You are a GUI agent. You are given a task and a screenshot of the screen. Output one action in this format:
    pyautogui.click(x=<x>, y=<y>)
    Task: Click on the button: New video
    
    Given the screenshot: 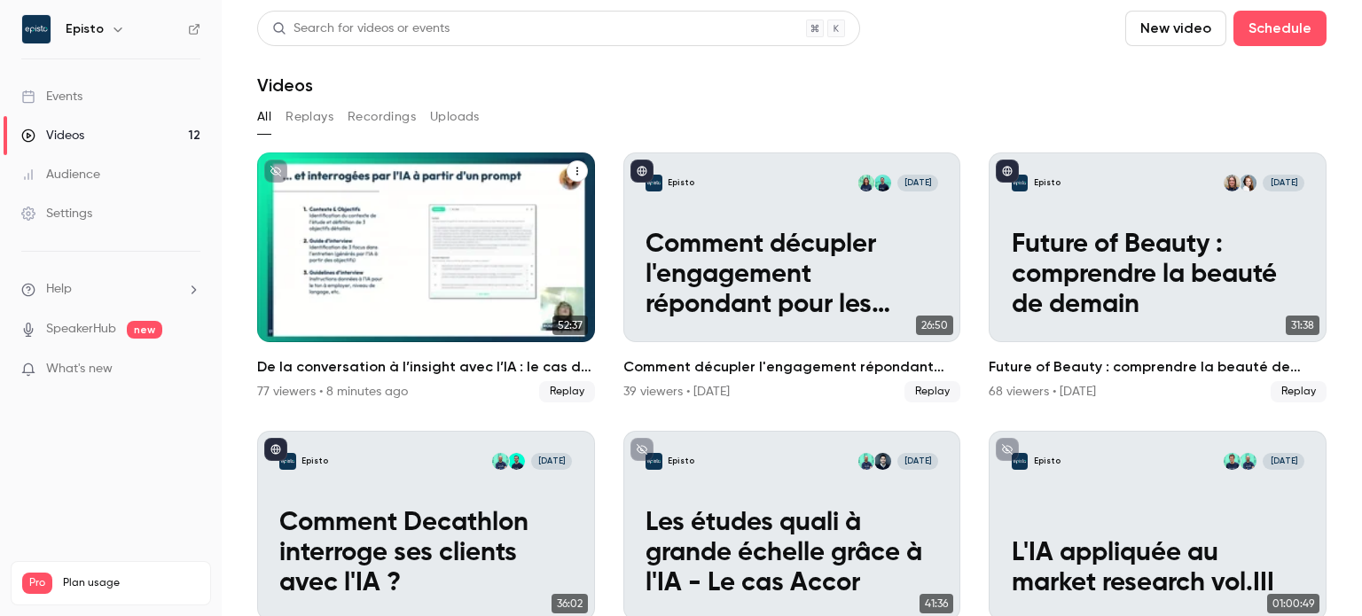 What is the action you would take?
    pyautogui.click(x=1176, y=28)
    